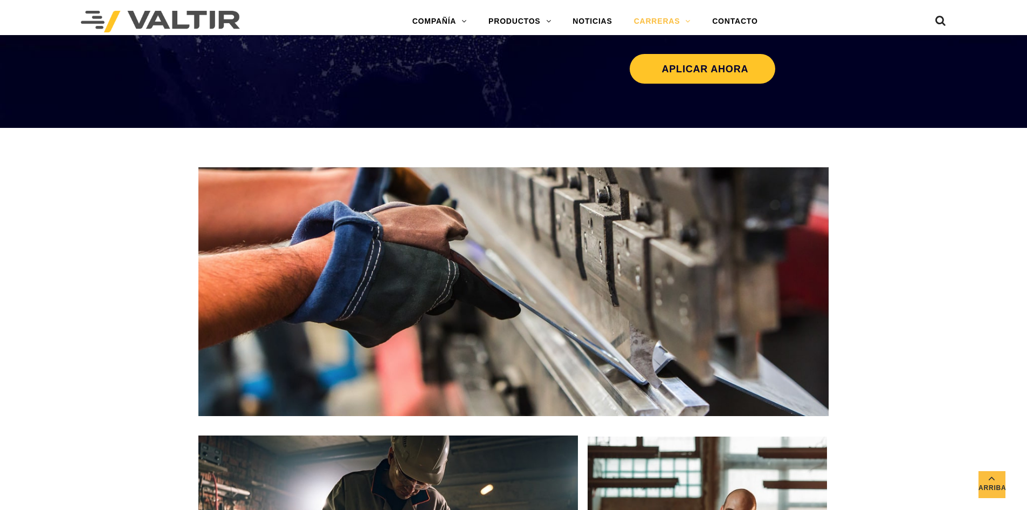  I want to click on a: Aplicar ahora, so click(703, 69).